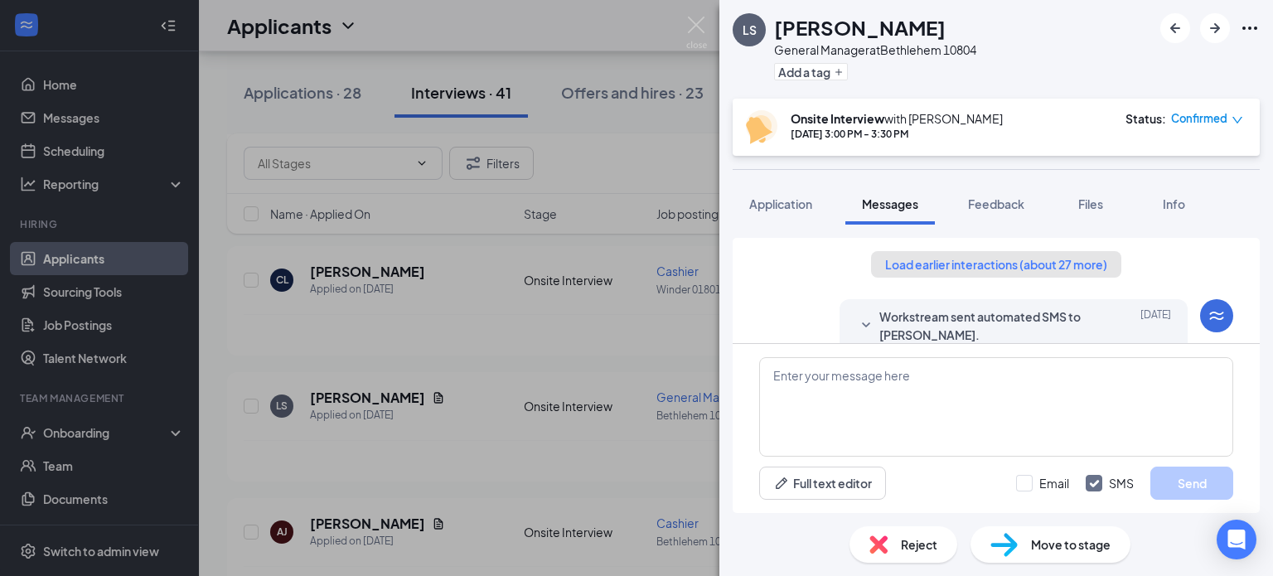  Describe the element at coordinates (781, 204) in the screenshot. I see `span: Application` at that location.